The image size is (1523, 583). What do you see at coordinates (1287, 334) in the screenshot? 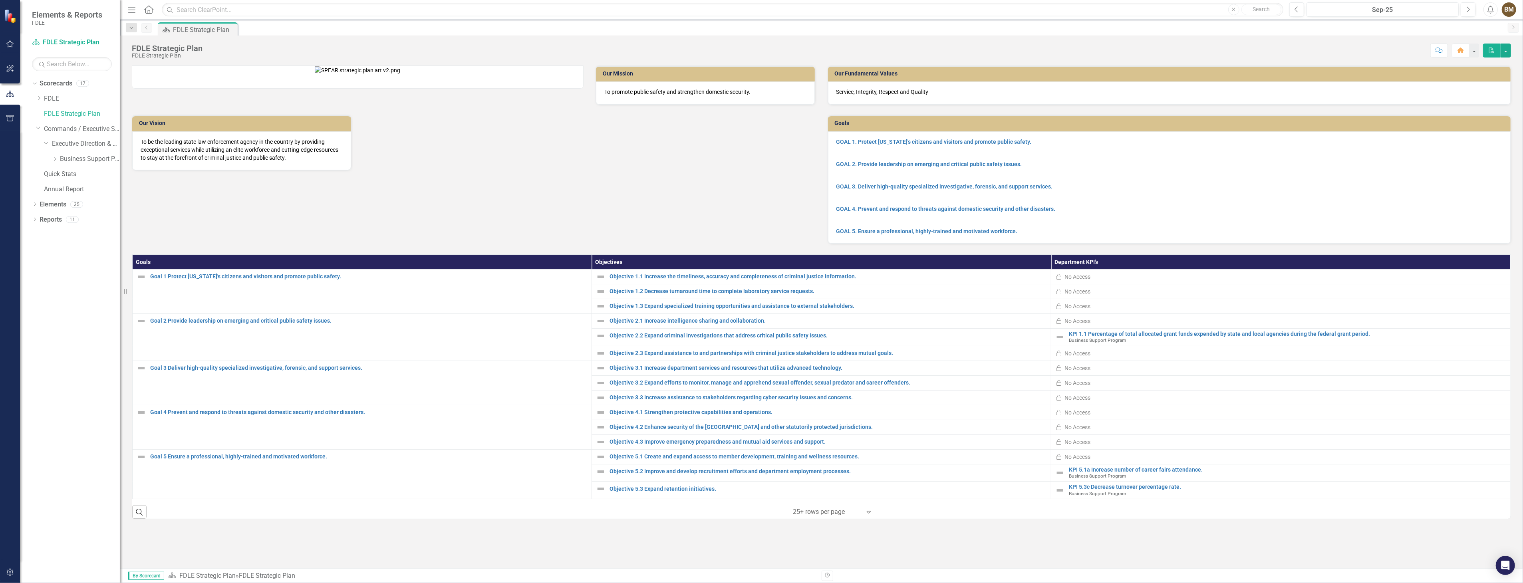
I see `a: KPI 1.1 Percentage of total allocated grant funds expended by state and local agencies during the...` at bounding box center [1287, 334].